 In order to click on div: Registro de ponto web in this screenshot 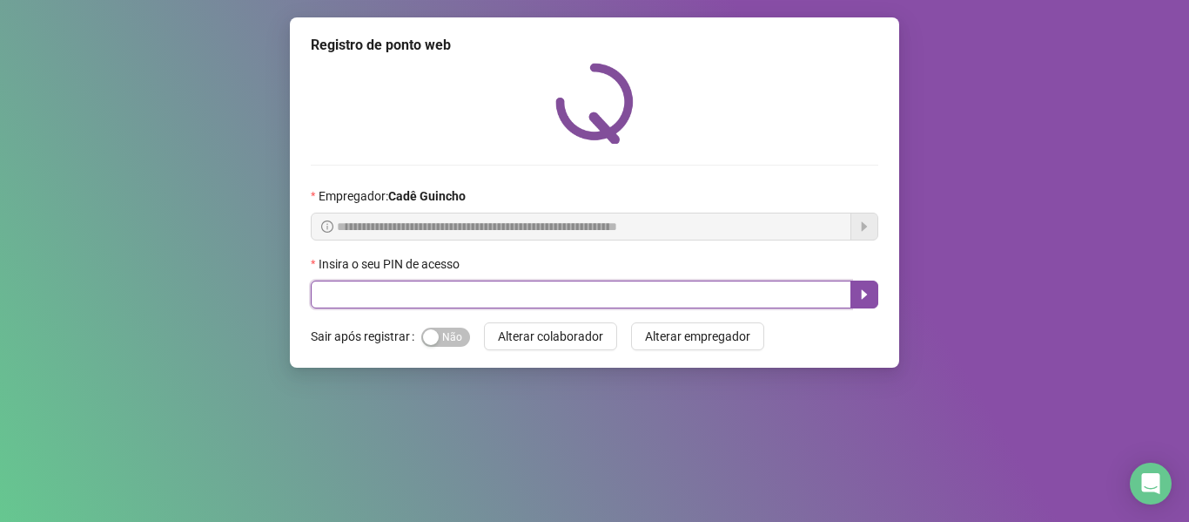, I will do `click(595, 45)`.